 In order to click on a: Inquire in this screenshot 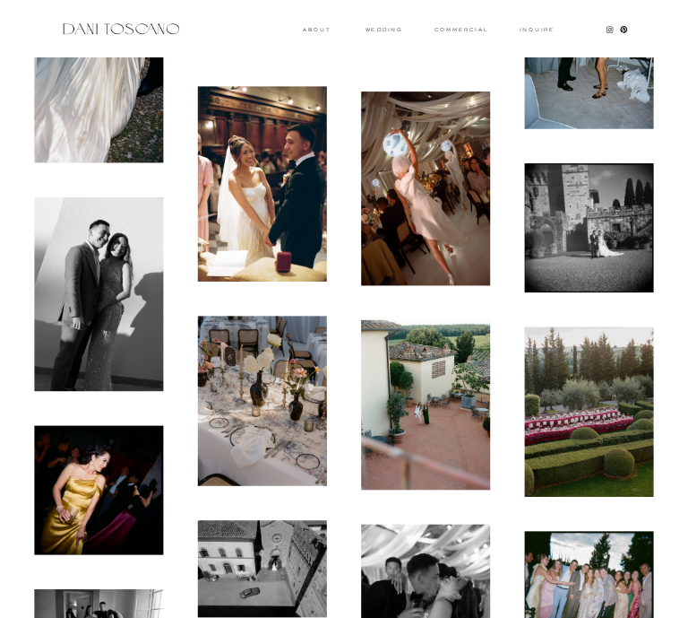, I will do `click(537, 30)`.